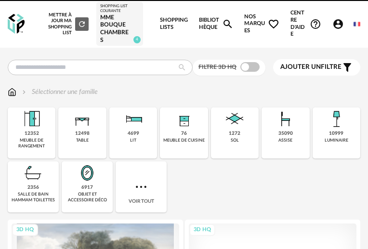 This screenshot has height=249, width=368. I want to click on div: 2356, so click(33, 188).